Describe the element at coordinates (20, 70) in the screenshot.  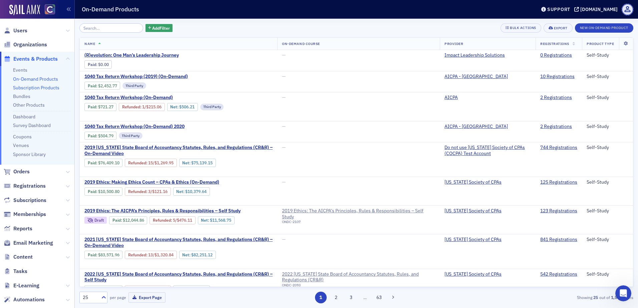
I see `a: Events` at that location.